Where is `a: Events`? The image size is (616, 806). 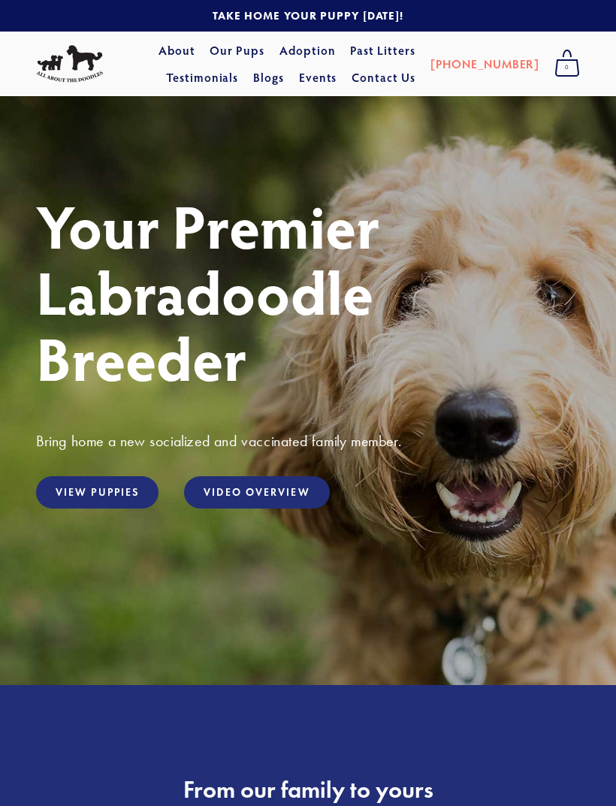 a: Events is located at coordinates (318, 77).